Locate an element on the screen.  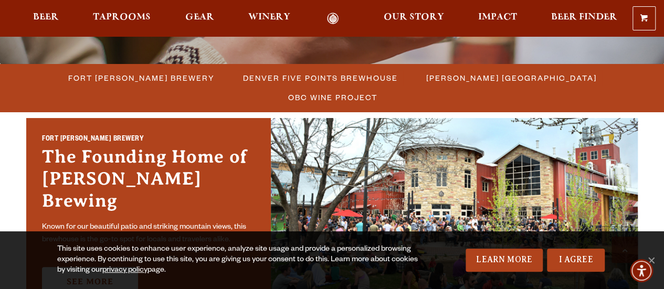
span: Gear is located at coordinates (199, 17).